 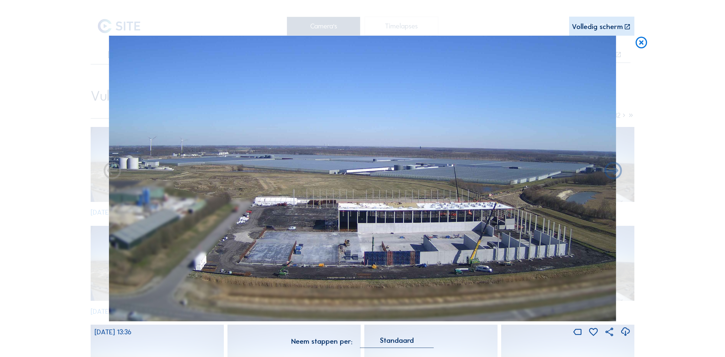 What do you see at coordinates (322, 341) in the screenshot?
I see `div: Neem stappen per:` at bounding box center [322, 341].